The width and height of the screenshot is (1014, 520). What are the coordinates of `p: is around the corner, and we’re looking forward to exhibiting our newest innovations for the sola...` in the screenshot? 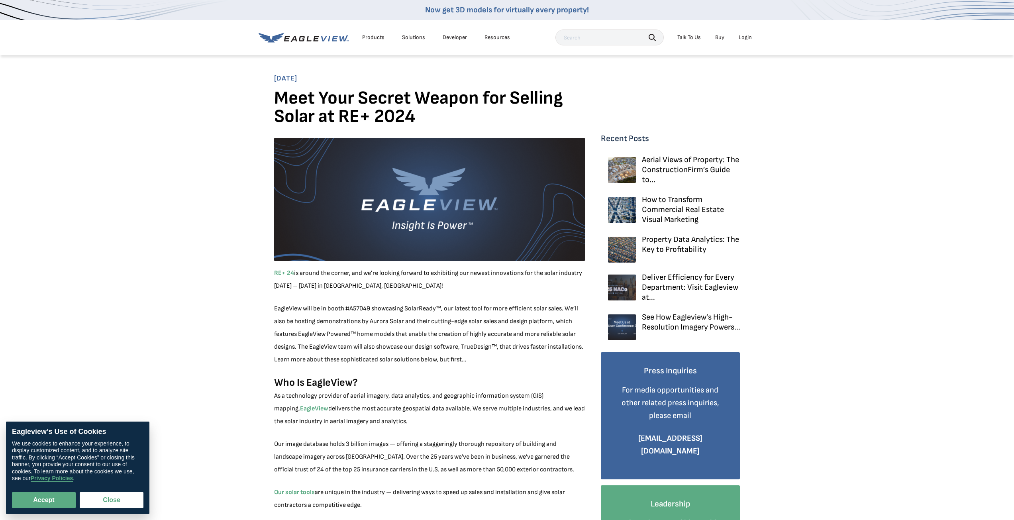 It's located at (430, 280).